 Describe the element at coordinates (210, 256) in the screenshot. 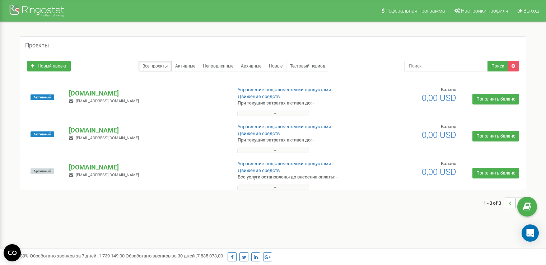

I see `u: 7 835 073,00` at that location.